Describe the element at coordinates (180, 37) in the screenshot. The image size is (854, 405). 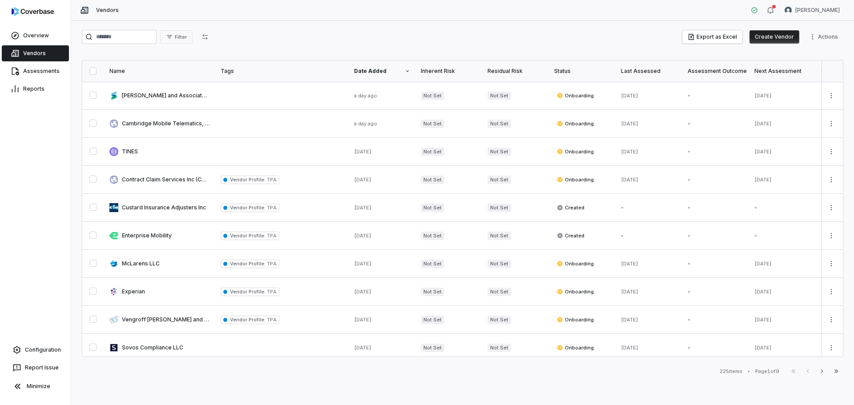
I see `span: Filter` at that location.